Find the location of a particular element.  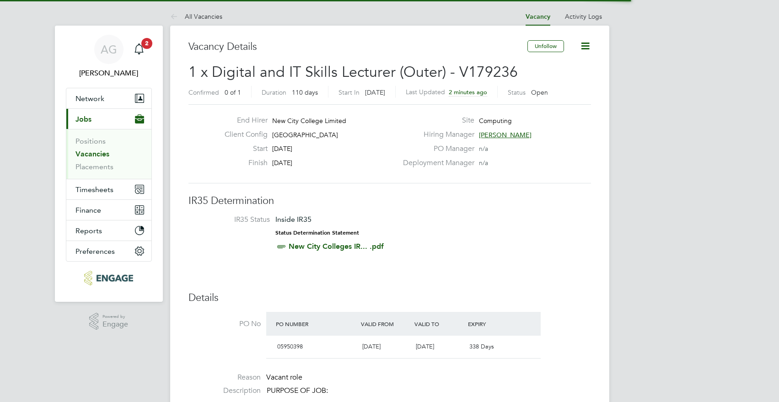

label: Start is located at coordinates (243, 149).